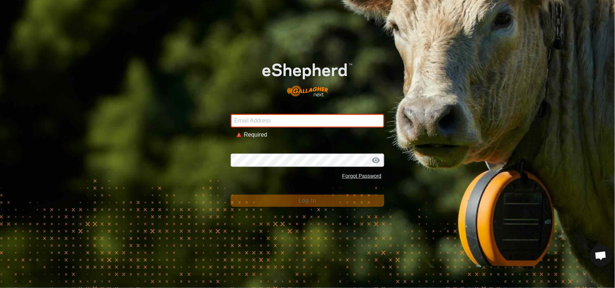  What do you see at coordinates (307, 200) in the screenshot?
I see `span: Log In` at bounding box center [307, 200].